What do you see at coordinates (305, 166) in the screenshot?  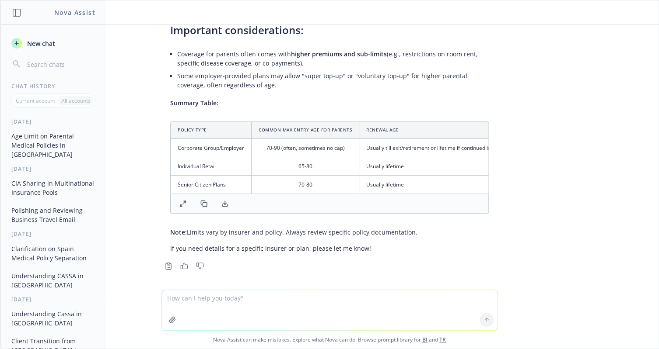 I see `td: 65-80` at bounding box center [305, 166].